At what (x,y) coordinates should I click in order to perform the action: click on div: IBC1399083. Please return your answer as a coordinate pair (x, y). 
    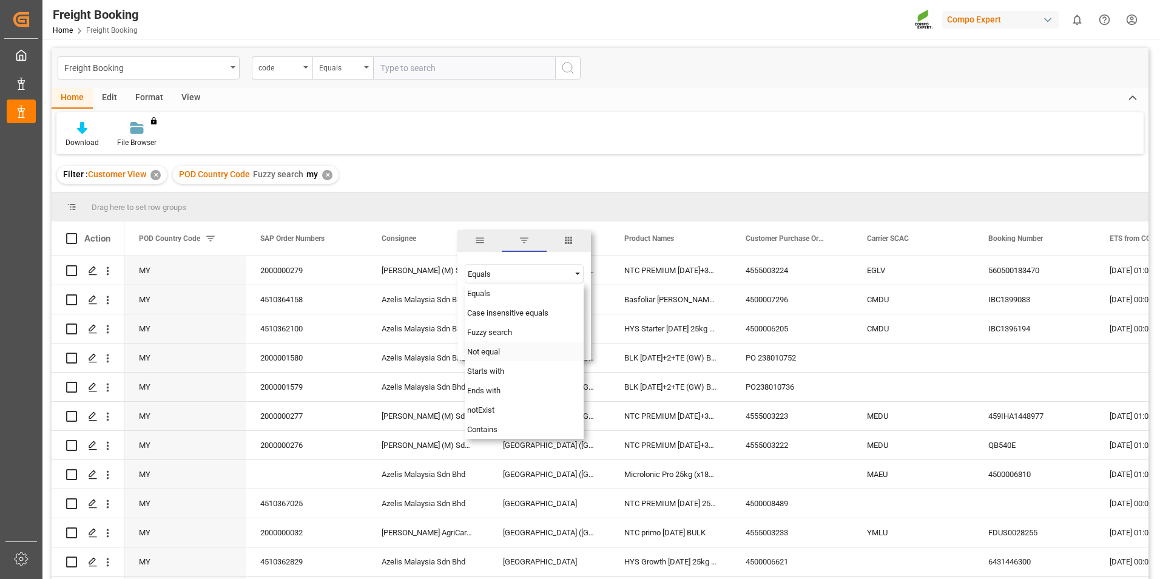
    Looking at the image, I should click on (1035, 299).